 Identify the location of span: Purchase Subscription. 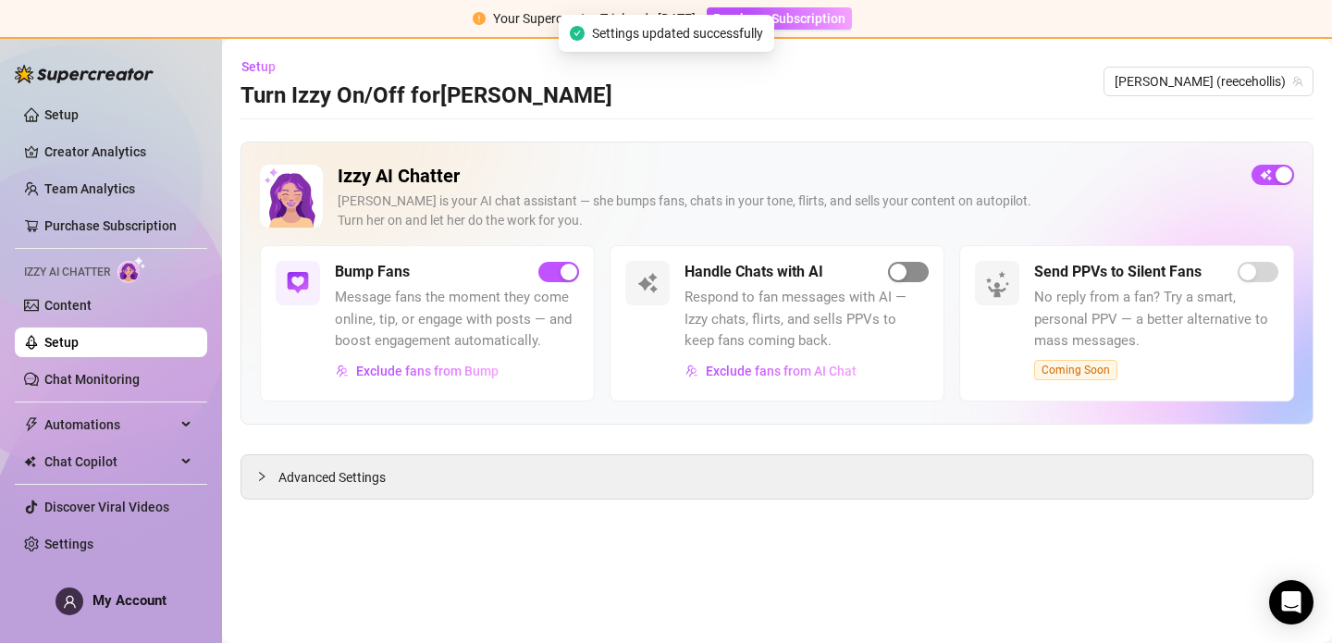
(779, 19).